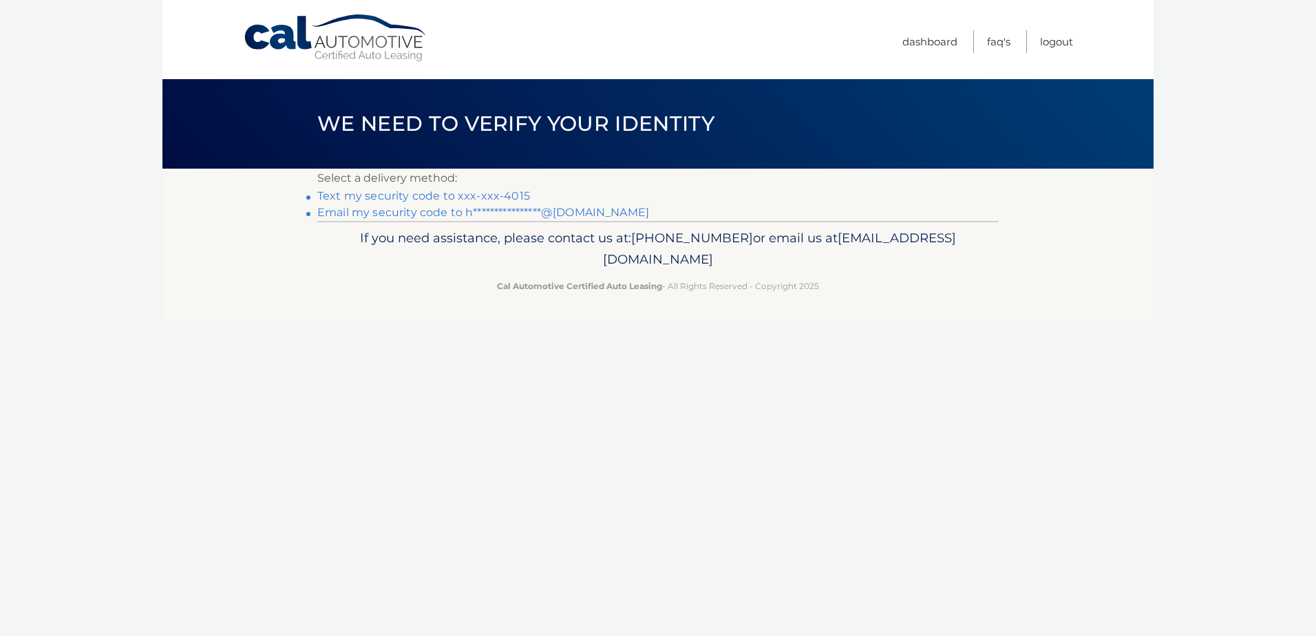  Describe the element at coordinates (930, 41) in the screenshot. I see `a: Dashboard` at that location.